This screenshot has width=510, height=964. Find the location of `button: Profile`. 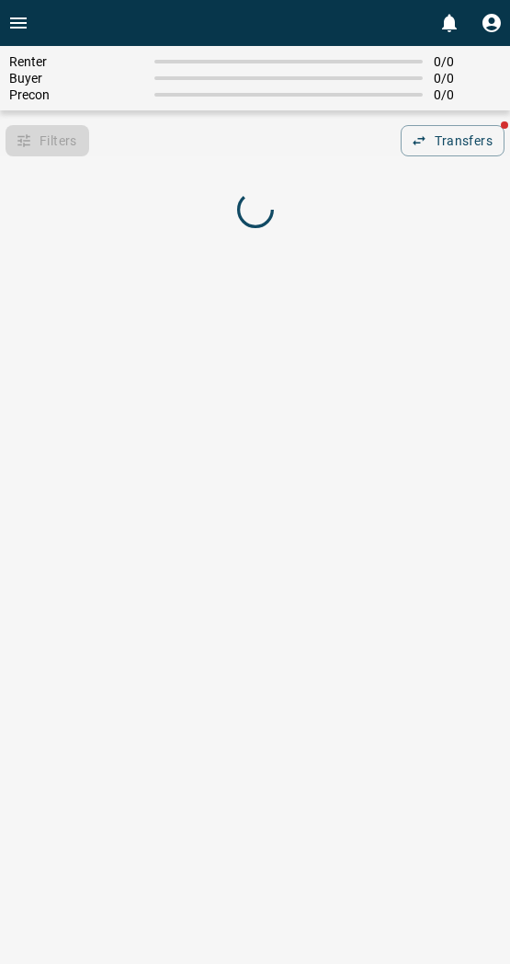

button: Profile is located at coordinates (492, 23).